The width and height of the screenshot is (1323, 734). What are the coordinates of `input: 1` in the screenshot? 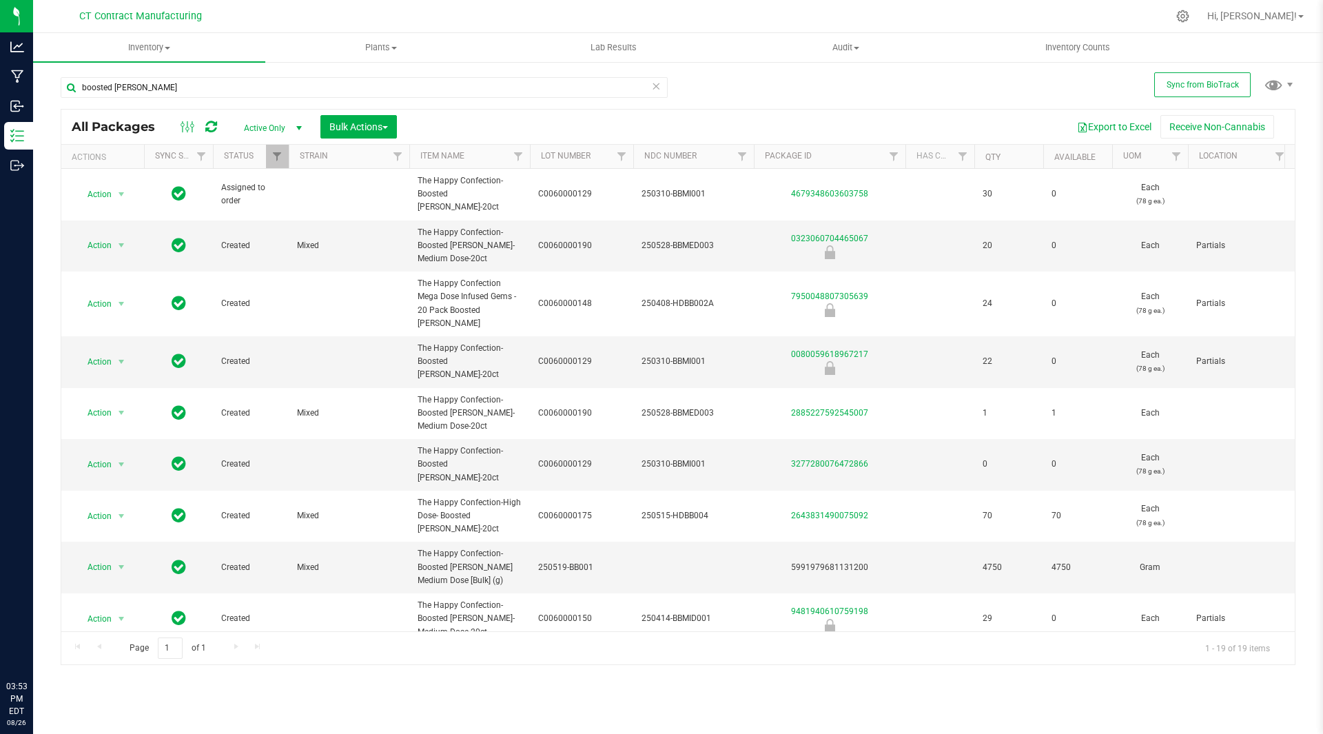 It's located at (170, 648).